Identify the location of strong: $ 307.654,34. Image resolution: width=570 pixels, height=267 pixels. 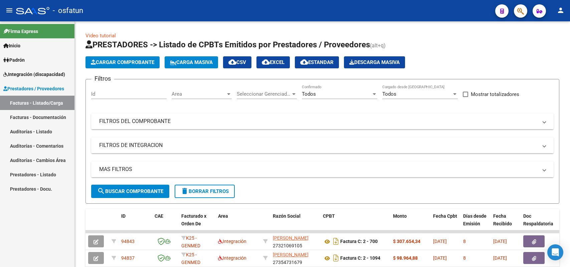
(407, 242).